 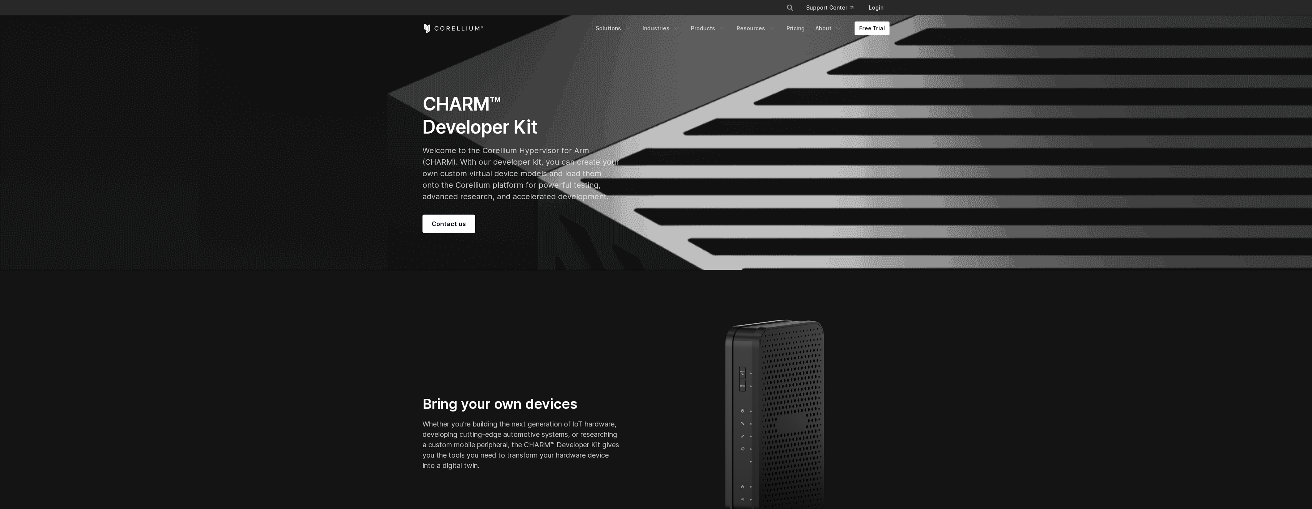 What do you see at coordinates (453, 28) in the screenshot?
I see `a: Corellium Home` at bounding box center [453, 28].